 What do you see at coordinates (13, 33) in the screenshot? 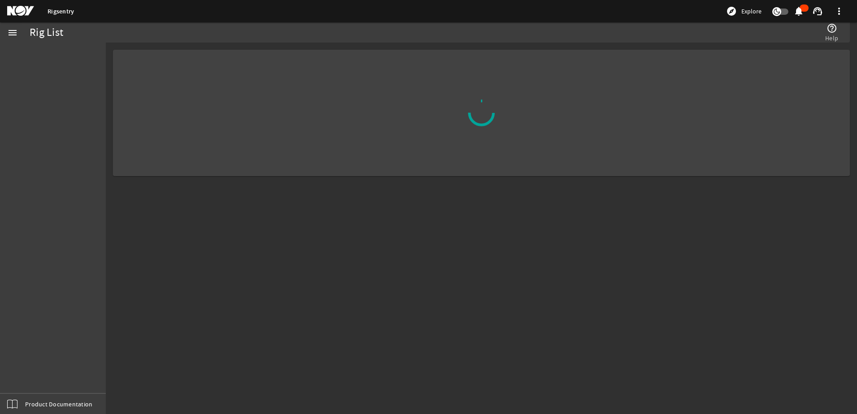
I see `mat-icon: menu` at bounding box center [13, 33].